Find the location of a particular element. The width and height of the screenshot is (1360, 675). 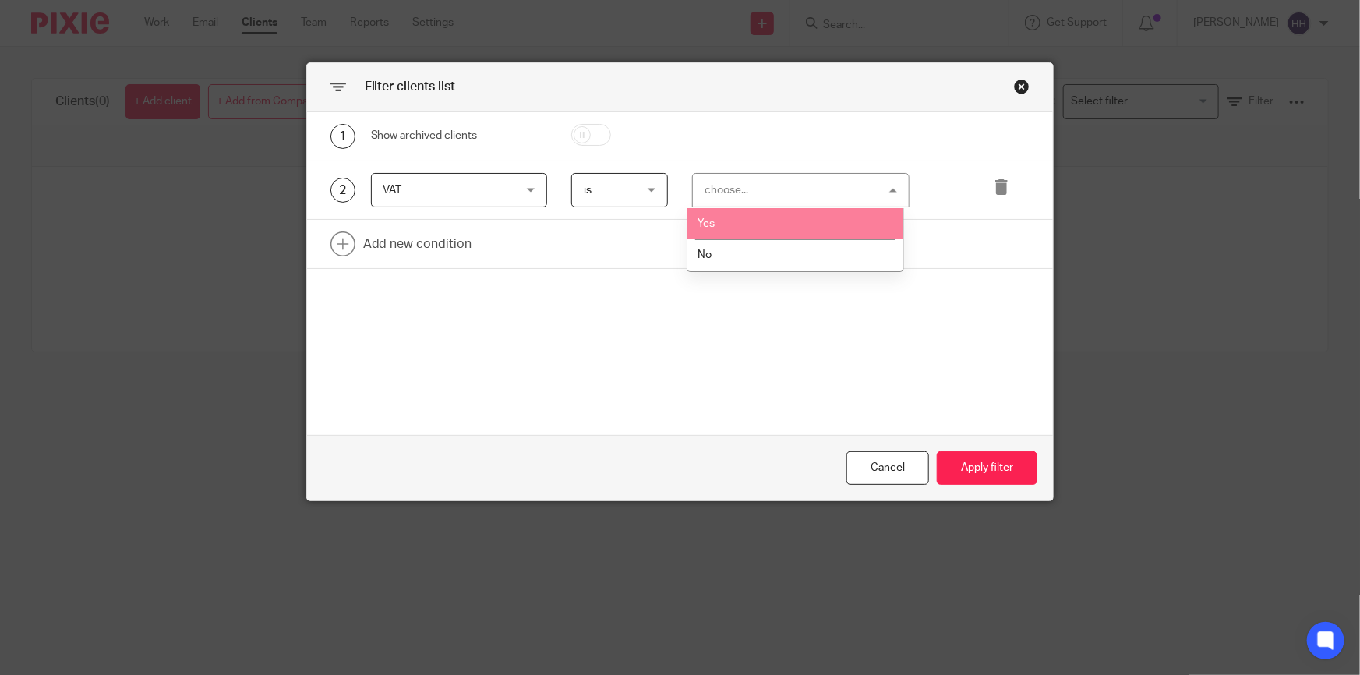

div: 1 is located at coordinates (343, 136).